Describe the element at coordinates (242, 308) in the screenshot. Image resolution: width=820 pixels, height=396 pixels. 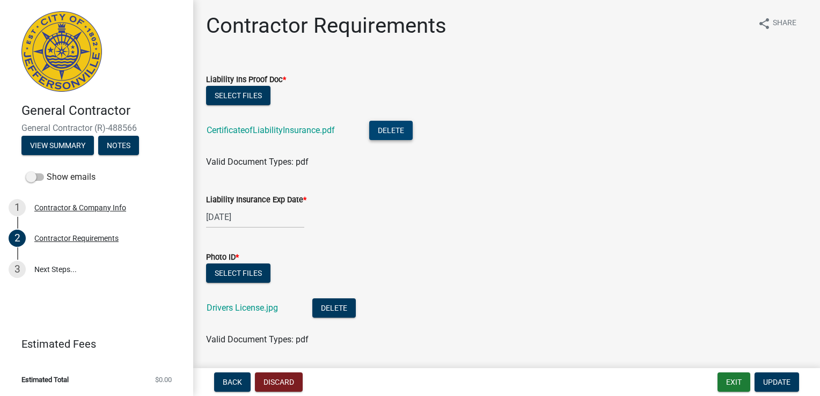
I see `a: Drivers License.jpg` at that location.